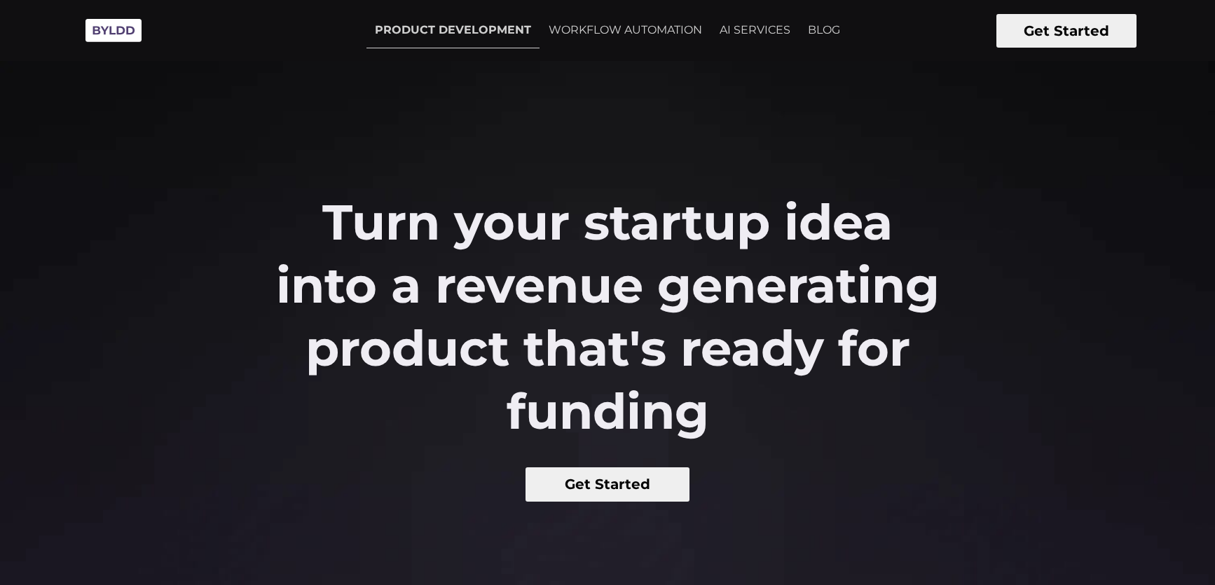  Describe the element at coordinates (453, 30) in the screenshot. I see `a: PRODUCT DEVELOPMENT` at that location.